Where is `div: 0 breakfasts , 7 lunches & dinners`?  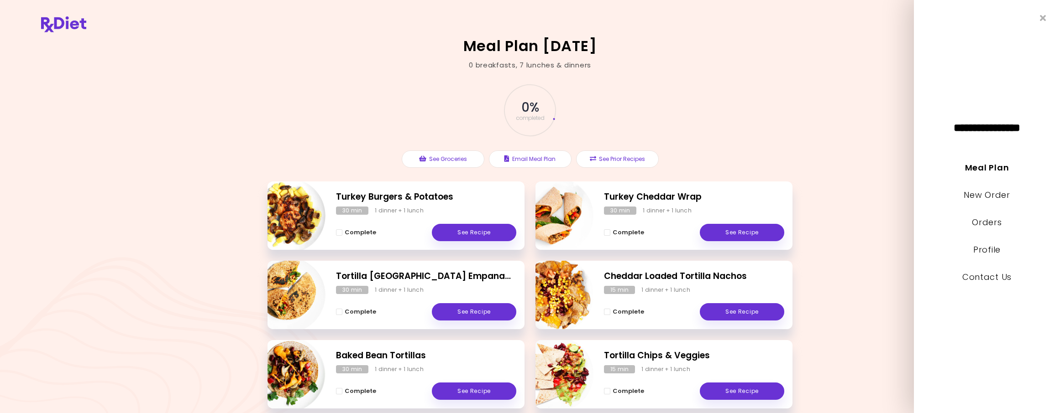
div: 0 breakfasts , 7 lunches & dinners is located at coordinates (530, 65).